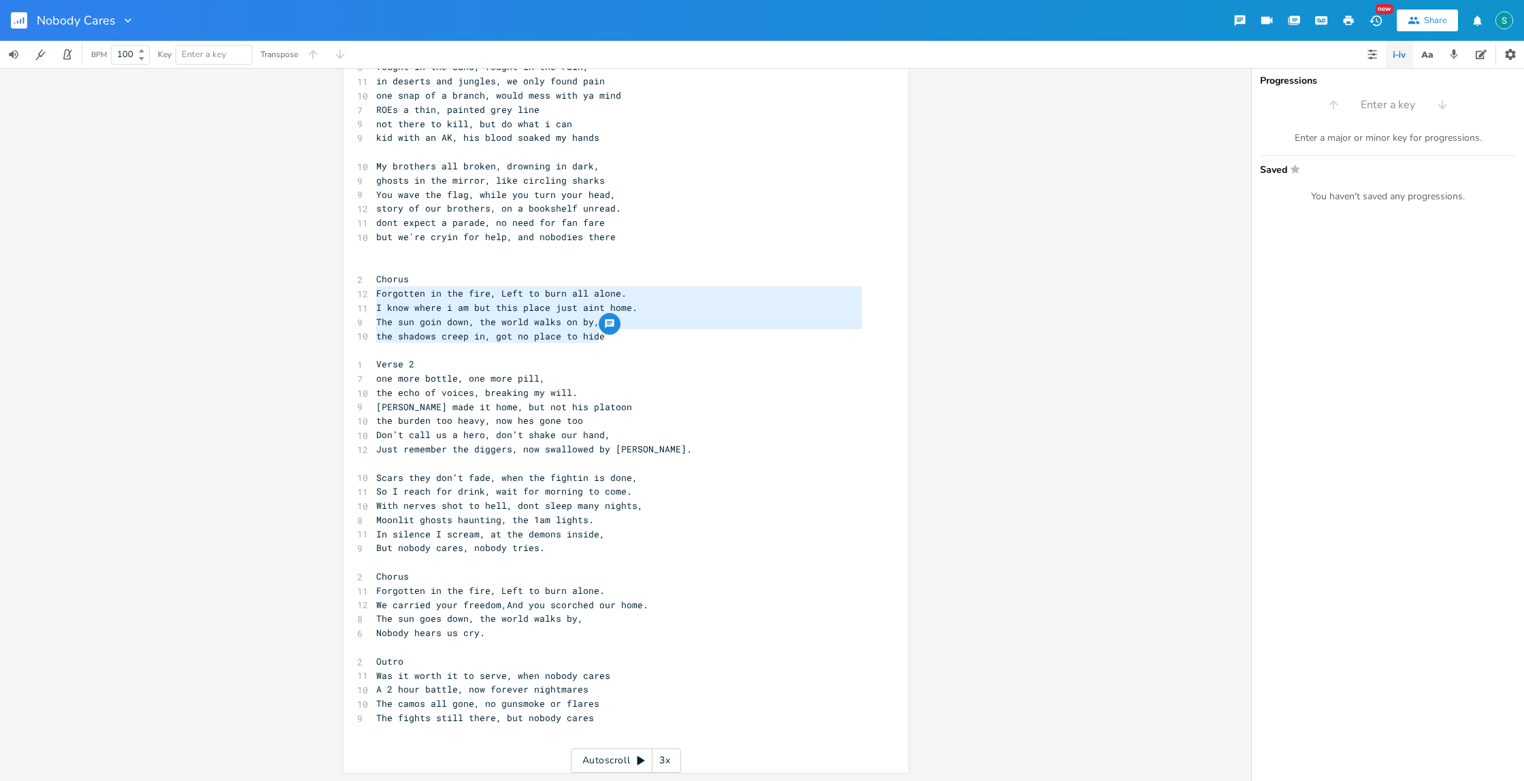  Describe the element at coordinates (507, 478) in the screenshot. I see `span: Scars they don’t fade, when the fightin is done,` at that location.